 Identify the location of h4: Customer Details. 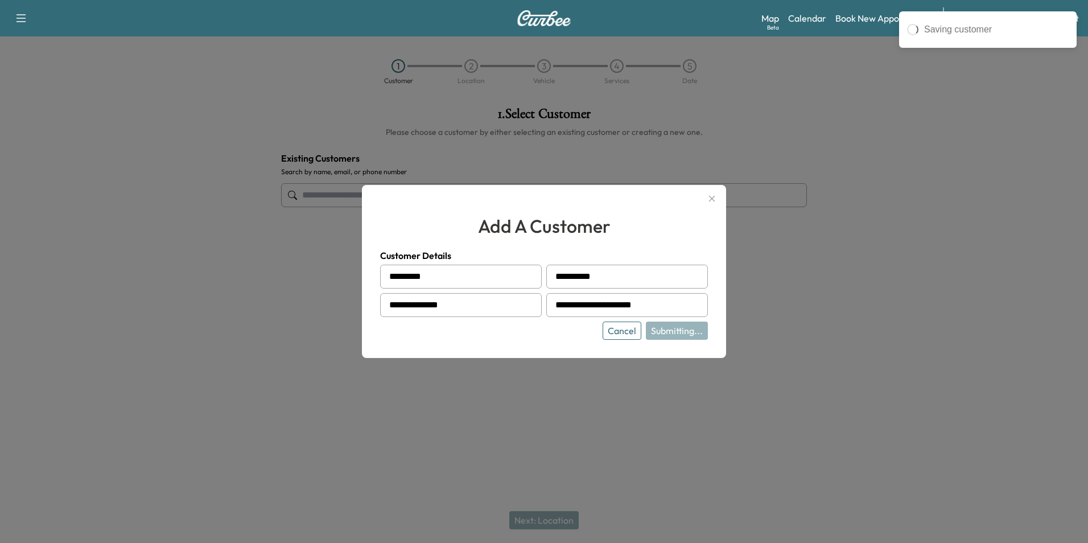
(544, 255).